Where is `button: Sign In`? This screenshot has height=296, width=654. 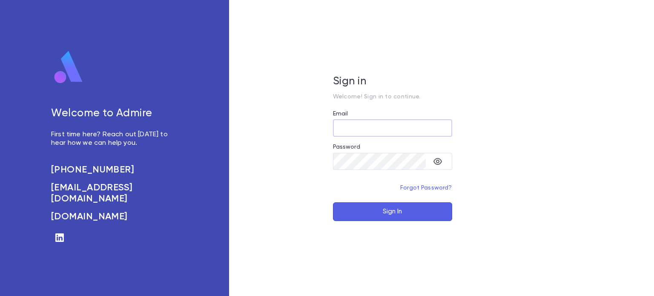
button: Sign In is located at coordinates (393, 212).